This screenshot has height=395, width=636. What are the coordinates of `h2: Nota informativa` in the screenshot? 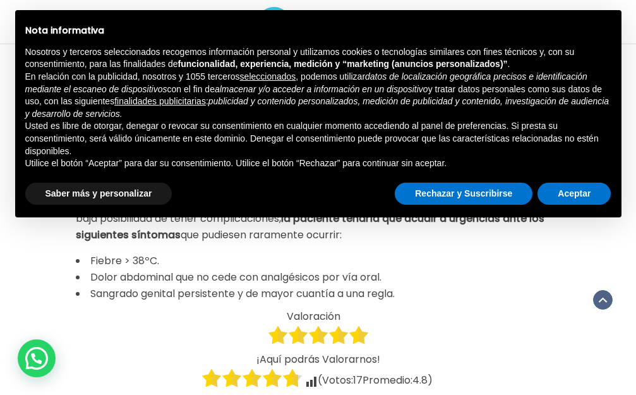 It's located at (318, 30).